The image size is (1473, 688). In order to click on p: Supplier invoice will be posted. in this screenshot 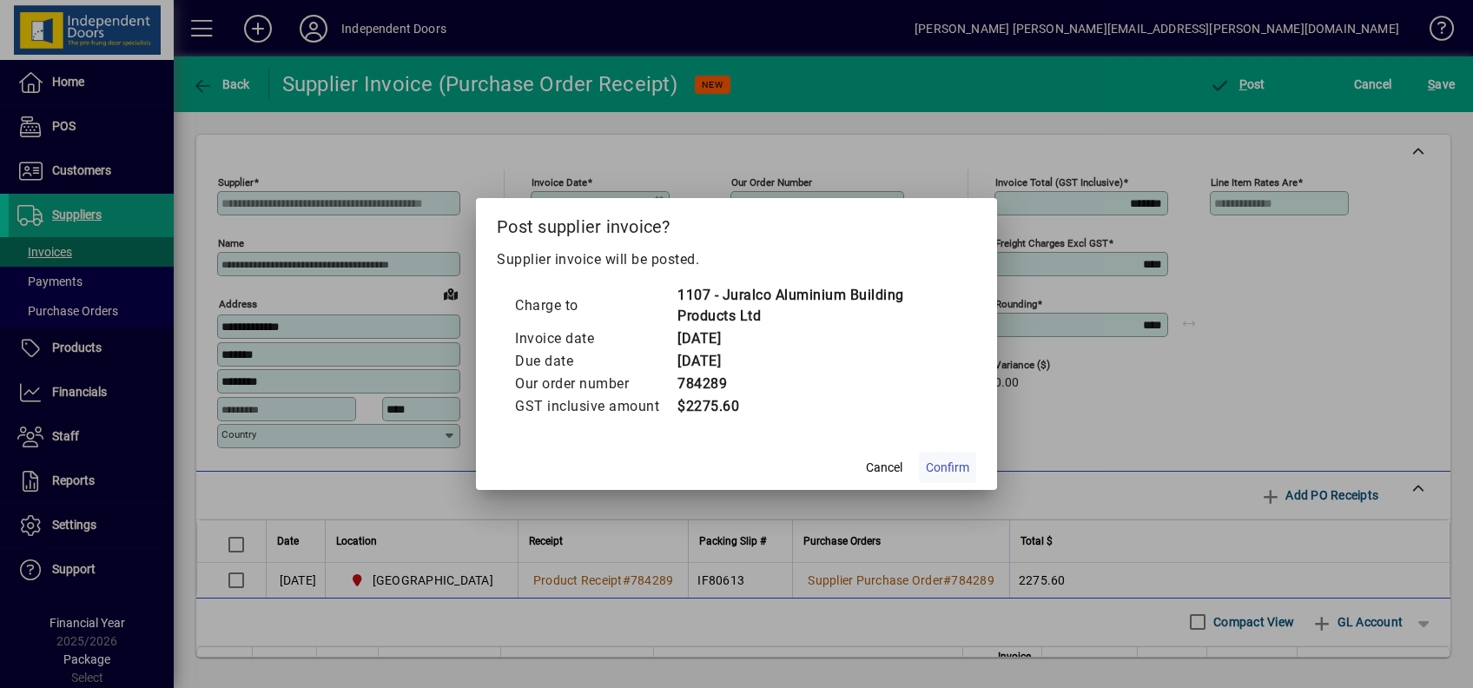, I will do `click(737, 260)`.